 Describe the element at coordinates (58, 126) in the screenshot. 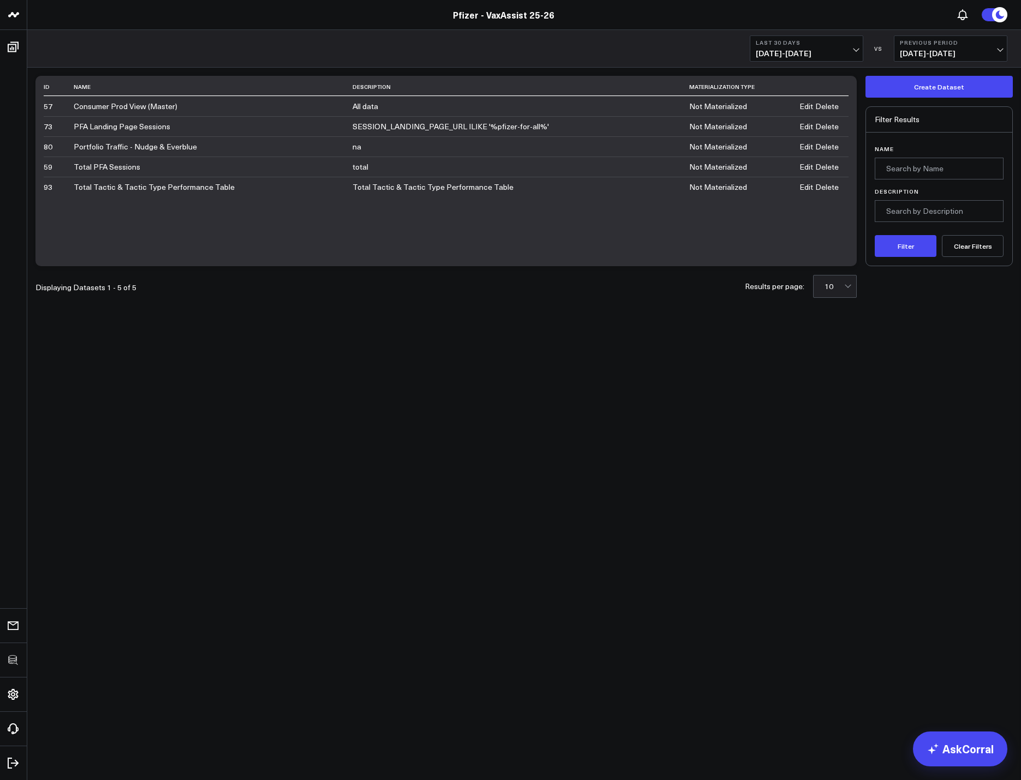

I see `td: 73` at that location.